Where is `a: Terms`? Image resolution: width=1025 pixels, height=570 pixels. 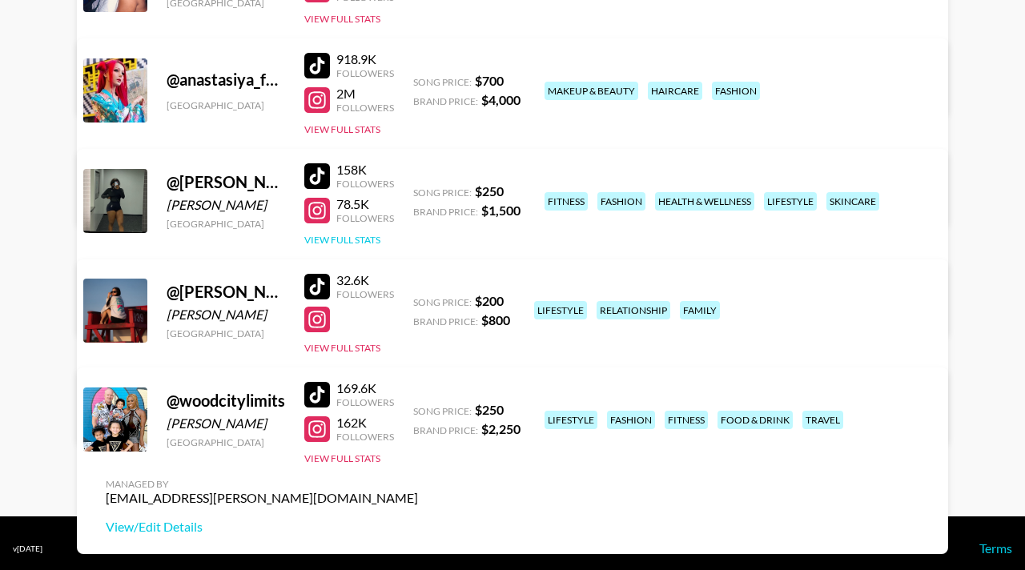
a: Terms is located at coordinates (995, 548).